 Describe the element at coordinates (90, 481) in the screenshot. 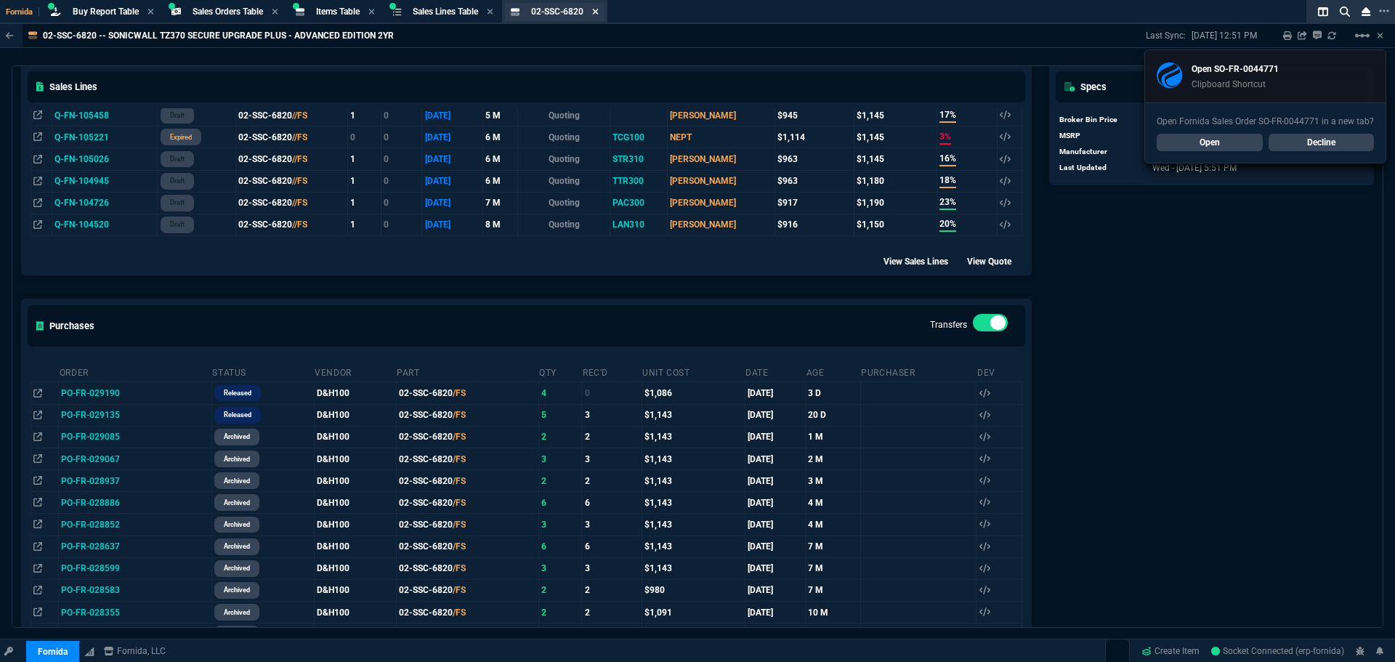

I see `span: PO-FR-028937` at that location.